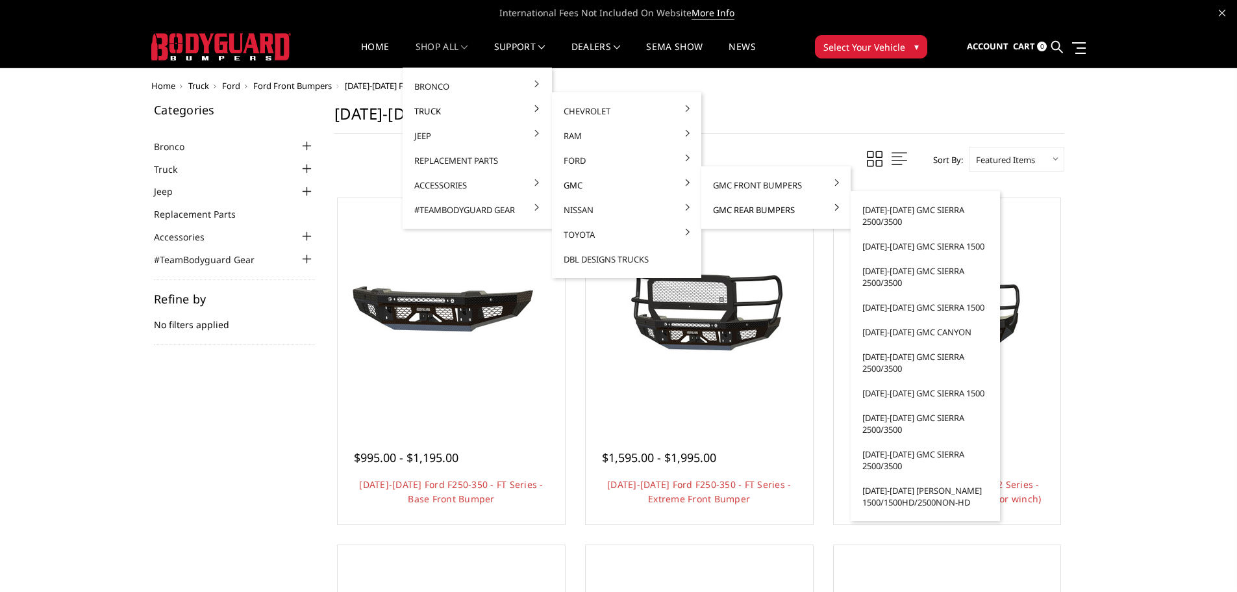 The height and width of the screenshot is (592, 1237). What do you see at coordinates (627, 210) in the screenshot?
I see `a: Nissan` at bounding box center [627, 210].